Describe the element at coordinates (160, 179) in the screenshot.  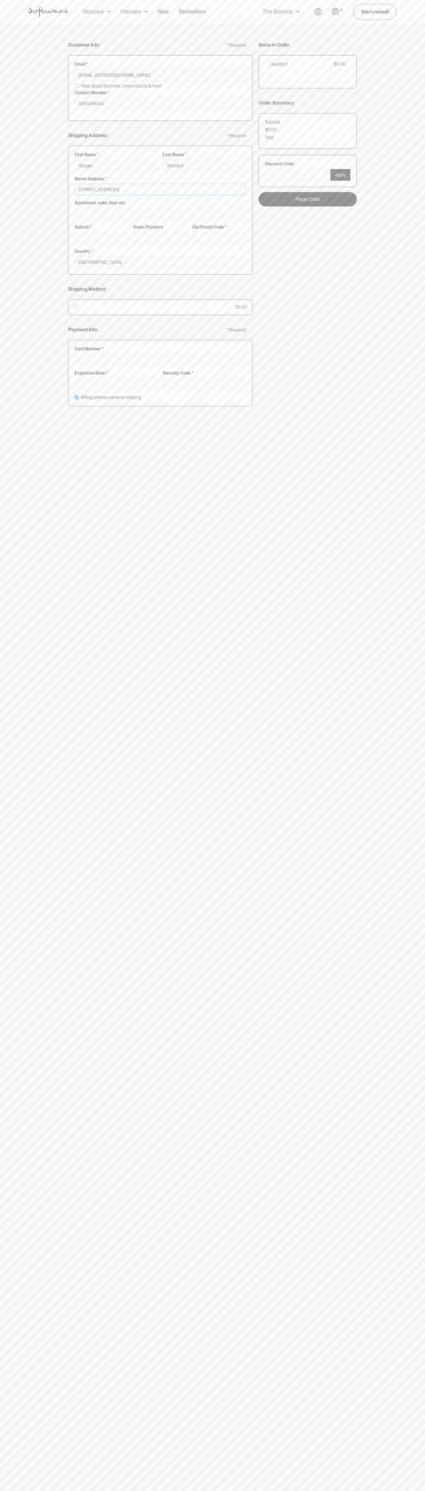
I see `label: Street Address *` at that location.